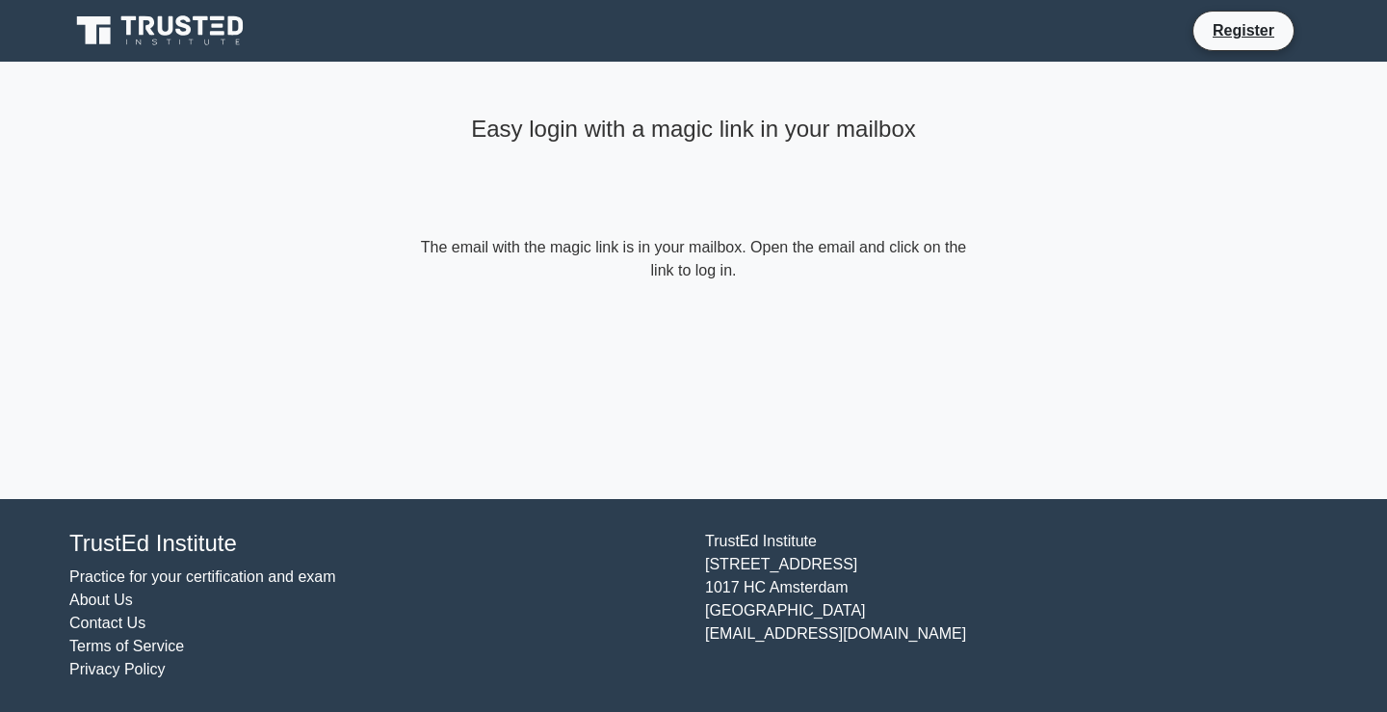  What do you see at coordinates (694, 259) in the screenshot?
I see `form: The email with the magic link is in your mailbox. Open the email and click on the link to log in.` at bounding box center [694, 259].